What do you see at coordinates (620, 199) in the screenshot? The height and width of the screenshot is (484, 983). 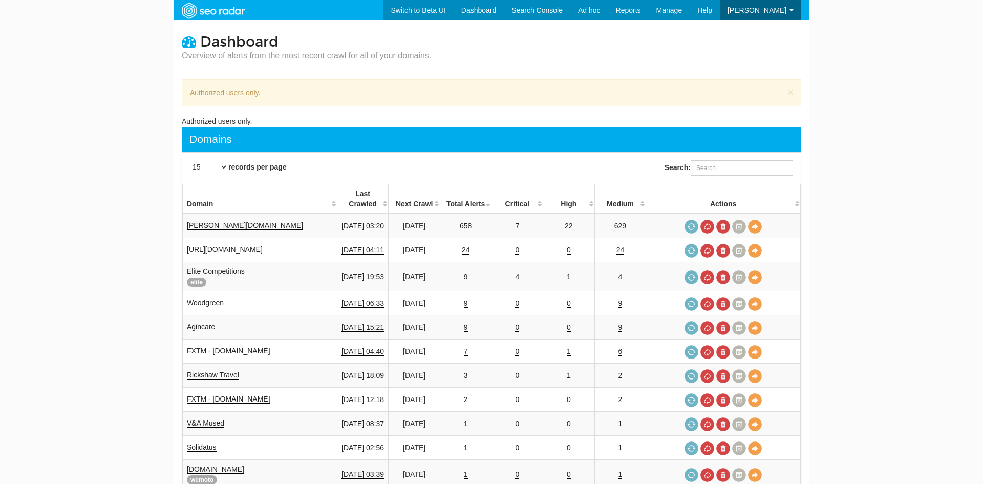 I see `th: Medium: activate to sort column descending` at bounding box center [620, 199].